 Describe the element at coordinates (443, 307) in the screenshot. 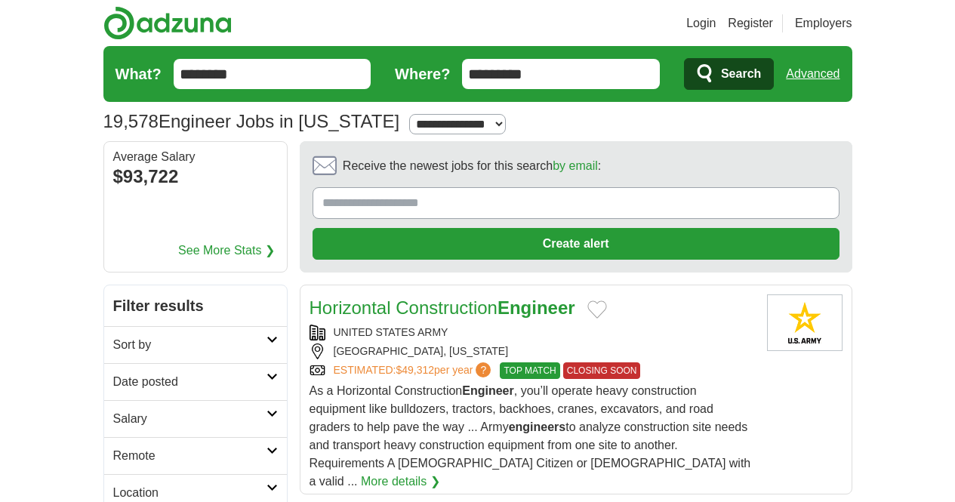

I see `a: Horizontal ConstructionEngineer` at that location.